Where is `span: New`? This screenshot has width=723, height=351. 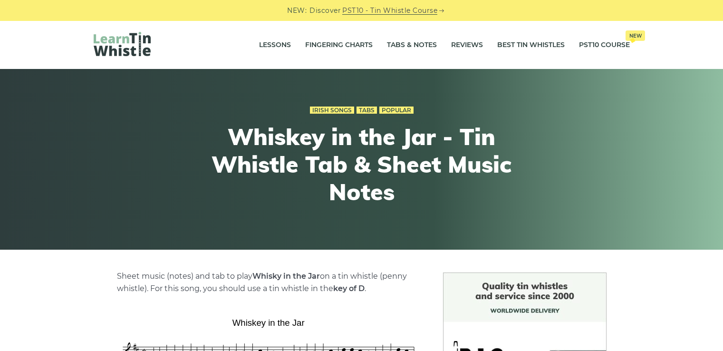
span: New is located at coordinates (635, 36).